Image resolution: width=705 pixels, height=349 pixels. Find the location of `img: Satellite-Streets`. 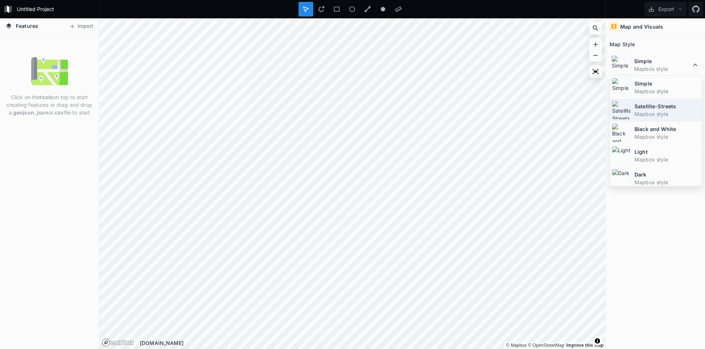

img: Satellite-Streets is located at coordinates (622, 110).